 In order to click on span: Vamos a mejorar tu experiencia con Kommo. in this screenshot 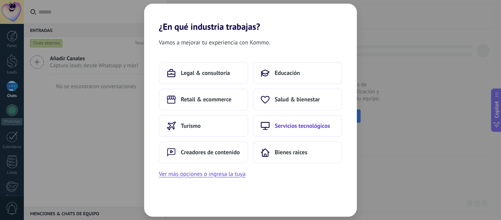, I will do `click(214, 43)`.